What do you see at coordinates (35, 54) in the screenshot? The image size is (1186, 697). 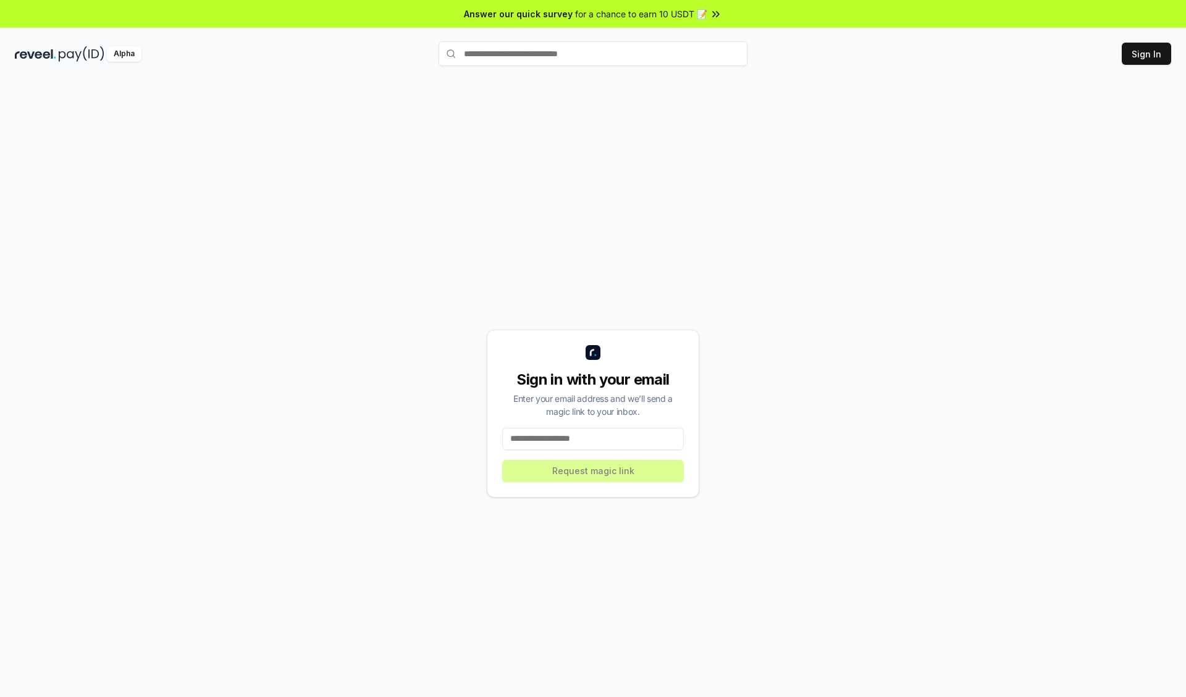 I see `img: reveel_dark` at bounding box center [35, 54].